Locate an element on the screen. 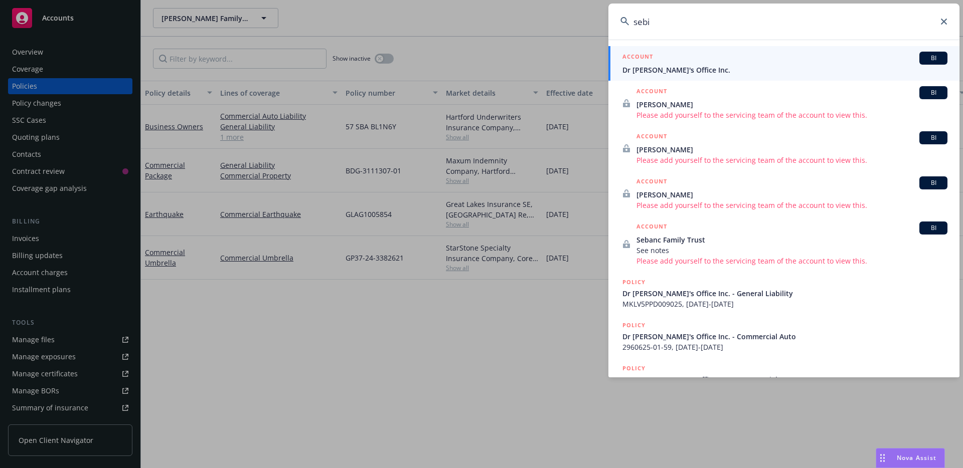 The height and width of the screenshot is (468, 963). div: Drag to move is located at coordinates (882, 458).